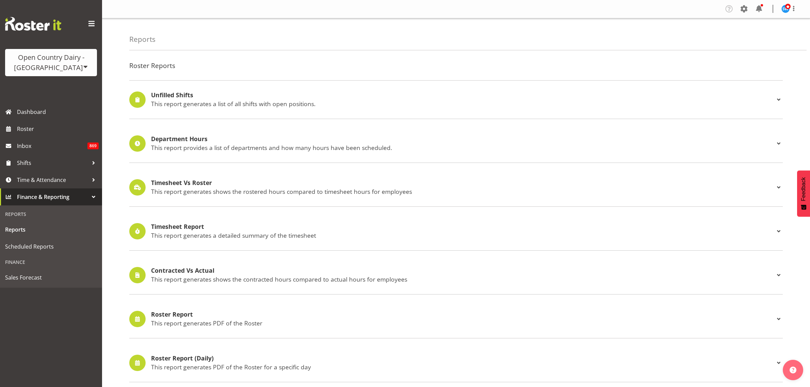 Image resolution: width=810 pixels, height=387 pixels. I want to click on div: Reports, so click(51, 214).